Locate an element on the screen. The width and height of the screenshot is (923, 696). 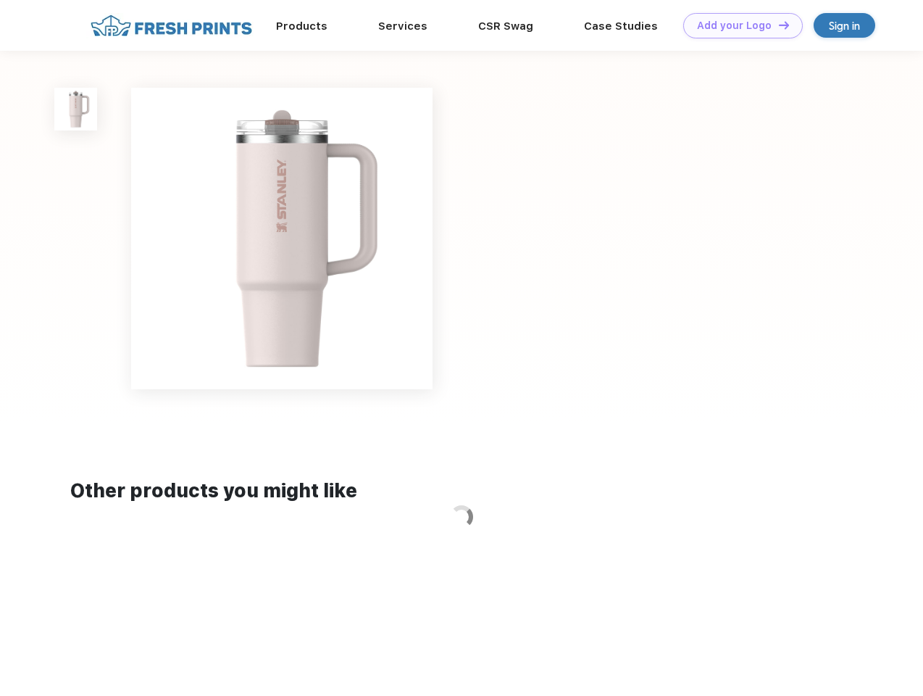
div: Other products you might like is located at coordinates (461, 490).